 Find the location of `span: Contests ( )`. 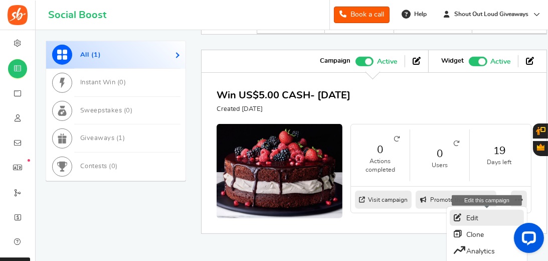

span: Contests ( ) is located at coordinates (99, 165).